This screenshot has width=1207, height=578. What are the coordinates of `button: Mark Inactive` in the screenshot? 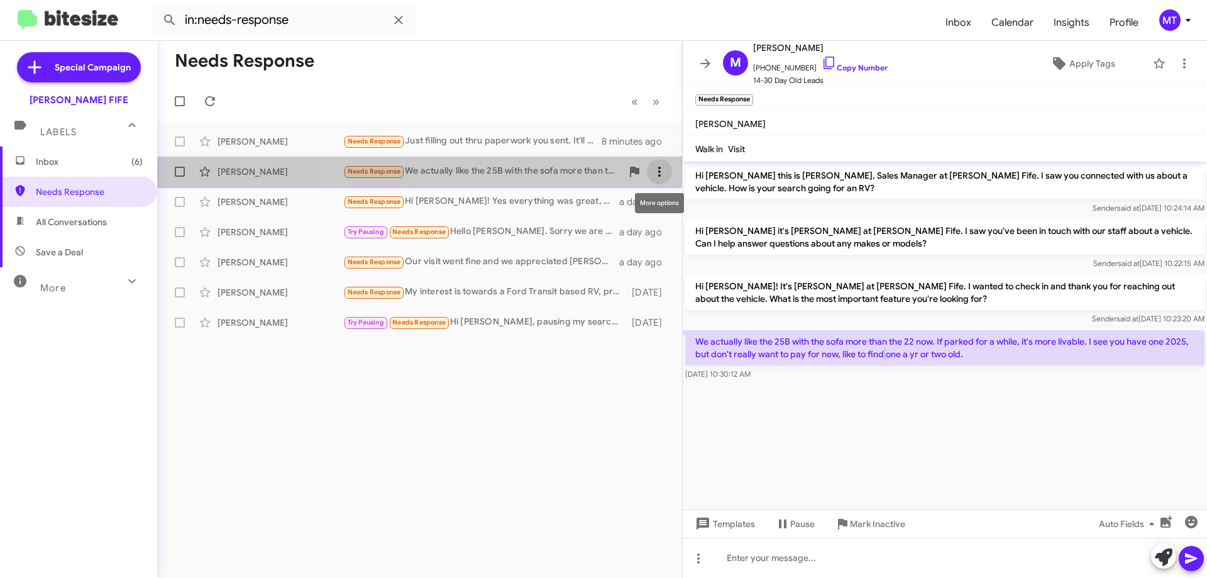 It's located at (870, 524).